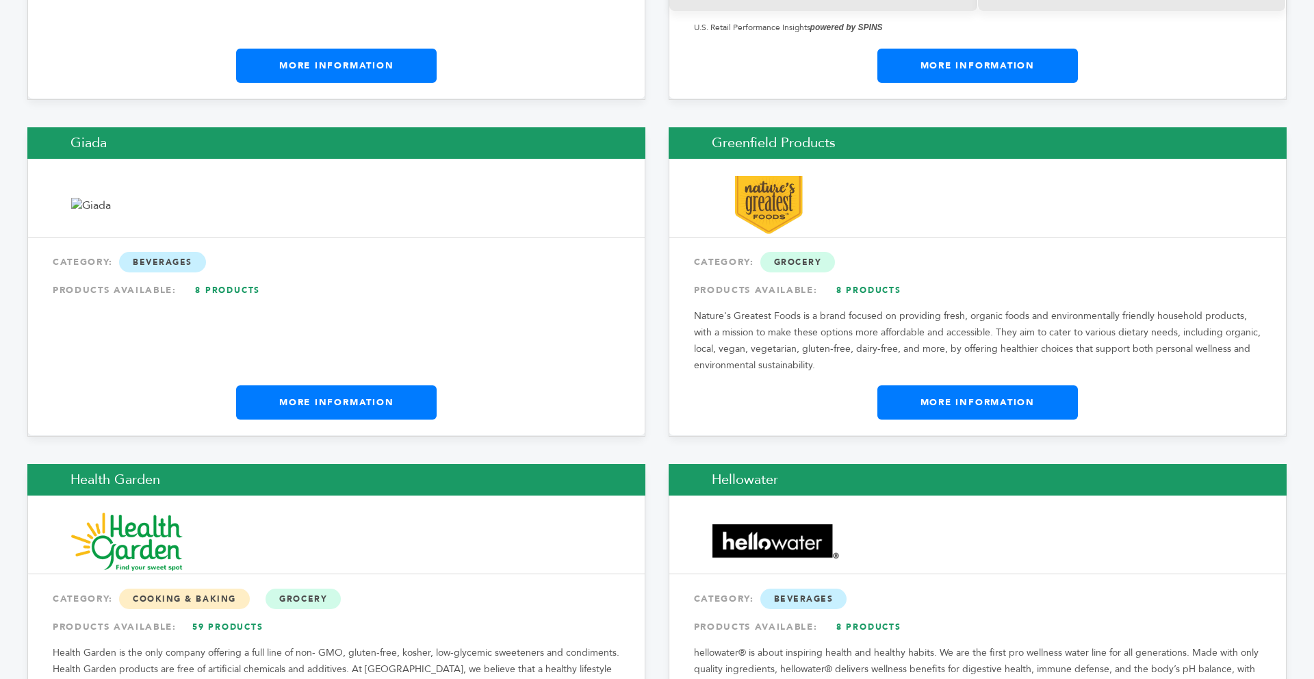 The image size is (1314, 679). Describe the element at coordinates (977, 480) in the screenshot. I see `h2: Hellowater` at that location.